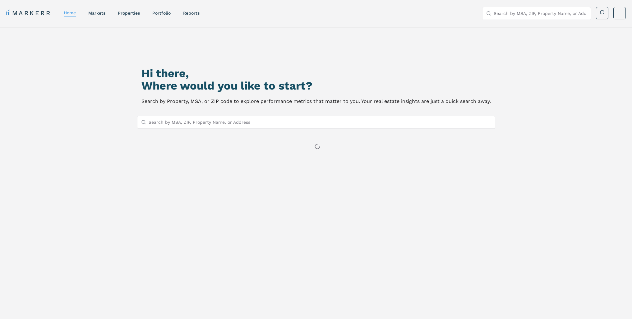 The image size is (632, 319). Describe the element at coordinates (161, 13) in the screenshot. I see `a: Portfolio` at that location.